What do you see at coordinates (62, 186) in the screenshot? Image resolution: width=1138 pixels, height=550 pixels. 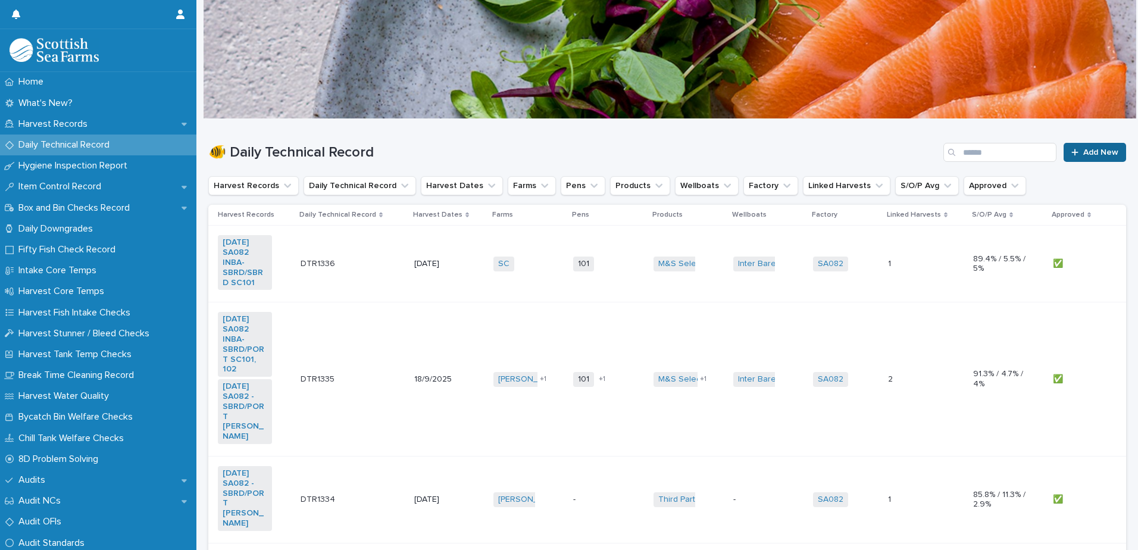 I see `p: Item Control Record` at bounding box center [62, 186].